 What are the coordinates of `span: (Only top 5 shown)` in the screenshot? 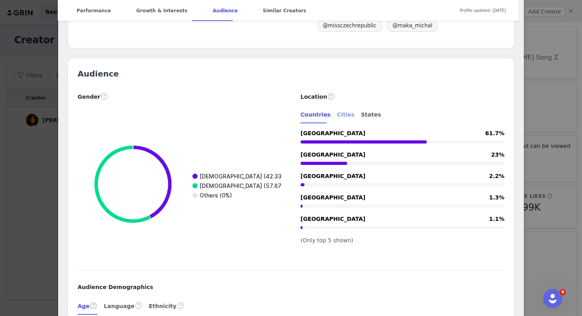 It's located at (327, 240).